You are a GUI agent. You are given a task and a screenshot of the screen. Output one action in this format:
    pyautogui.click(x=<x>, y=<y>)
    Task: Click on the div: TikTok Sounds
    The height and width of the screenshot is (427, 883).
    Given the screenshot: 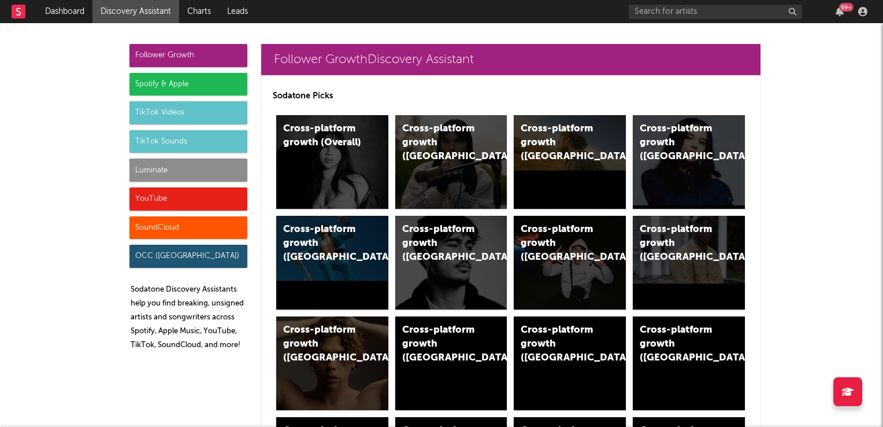 What is the action you would take?
    pyautogui.click(x=188, y=142)
    